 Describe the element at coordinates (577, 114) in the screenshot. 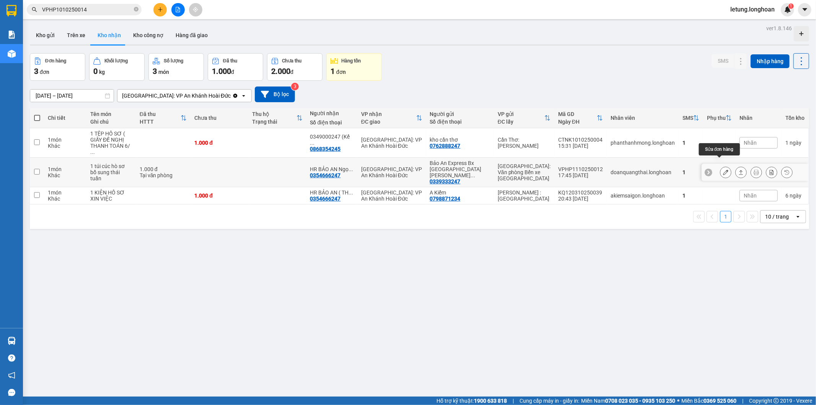

I see `div: Mã GD` at that location.